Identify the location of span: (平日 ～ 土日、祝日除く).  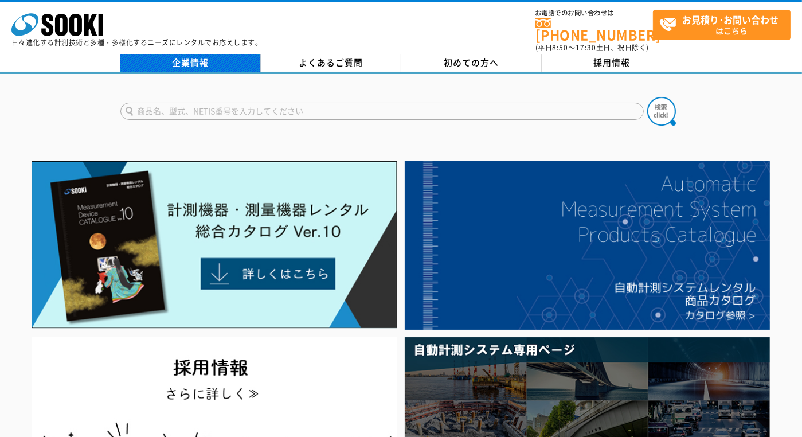
(592, 48).